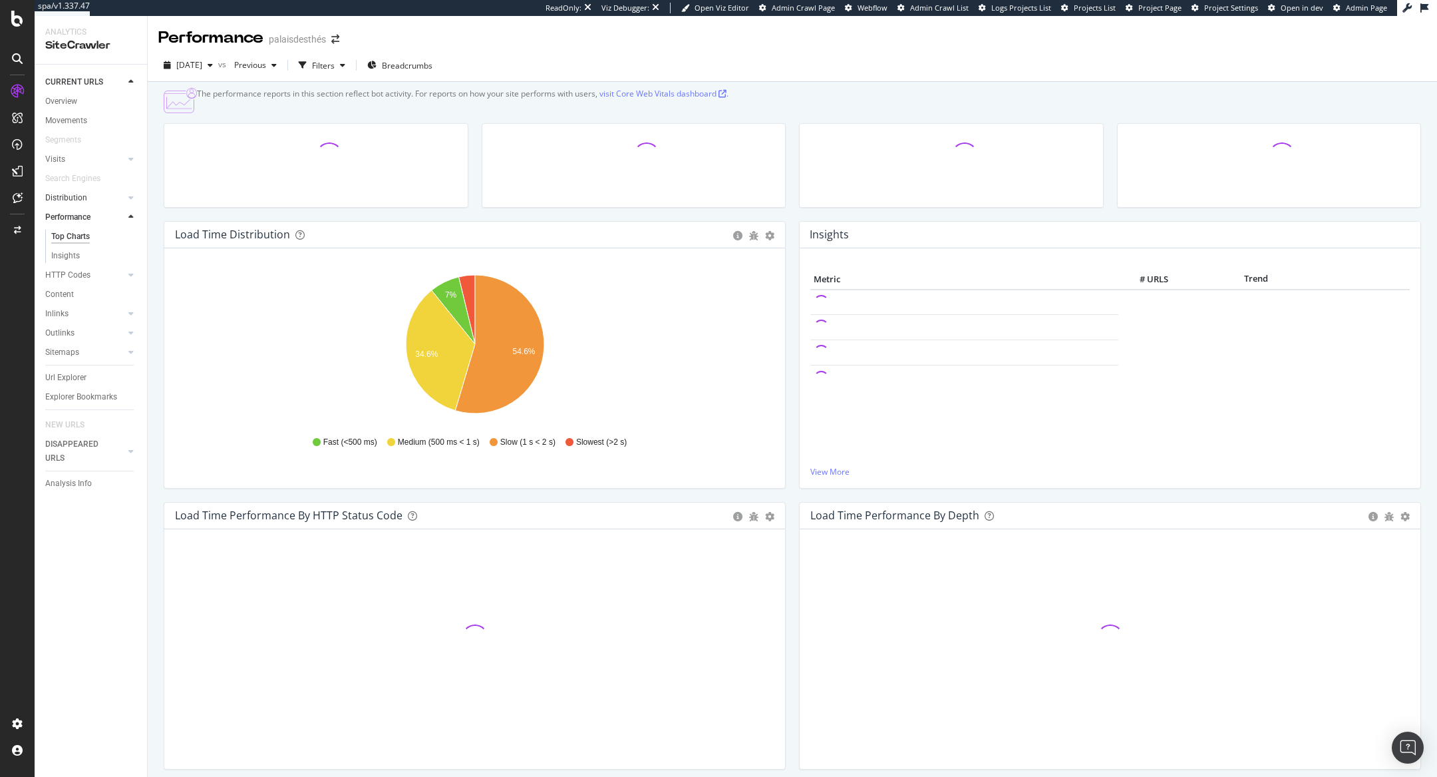 This screenshot has width=1437, height=777. What do you see at coordinates (1360, 8) in the screenshot?
I see `a: Admin Page` at bounding box center [1360, 8].